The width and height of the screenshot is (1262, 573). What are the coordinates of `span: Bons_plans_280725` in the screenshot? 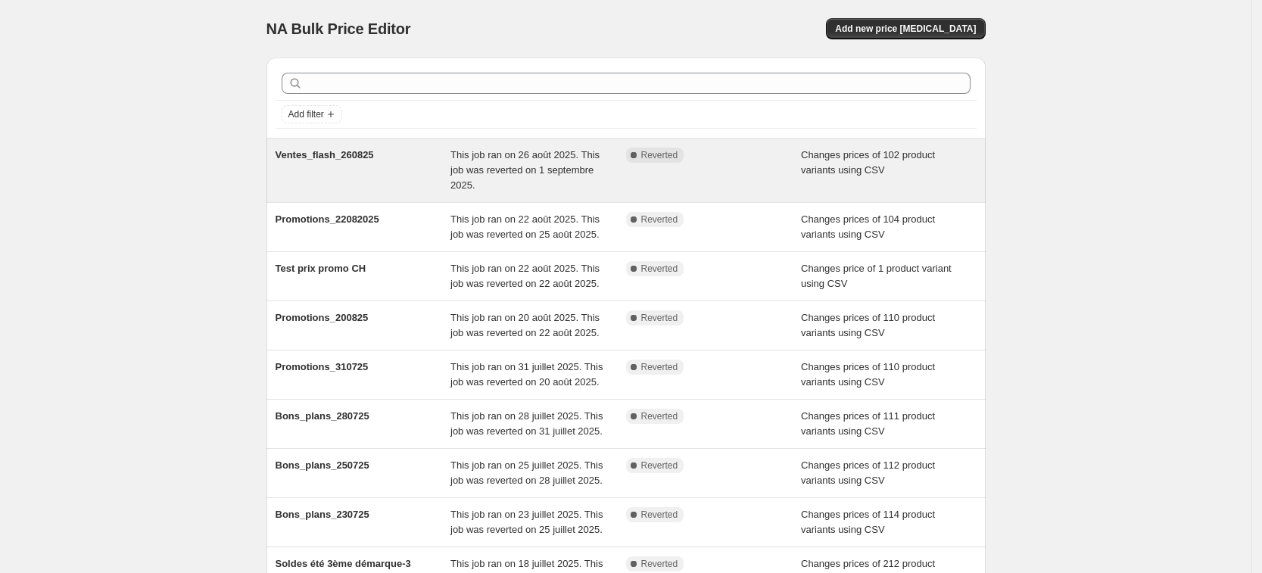 It's located at (323, 416).